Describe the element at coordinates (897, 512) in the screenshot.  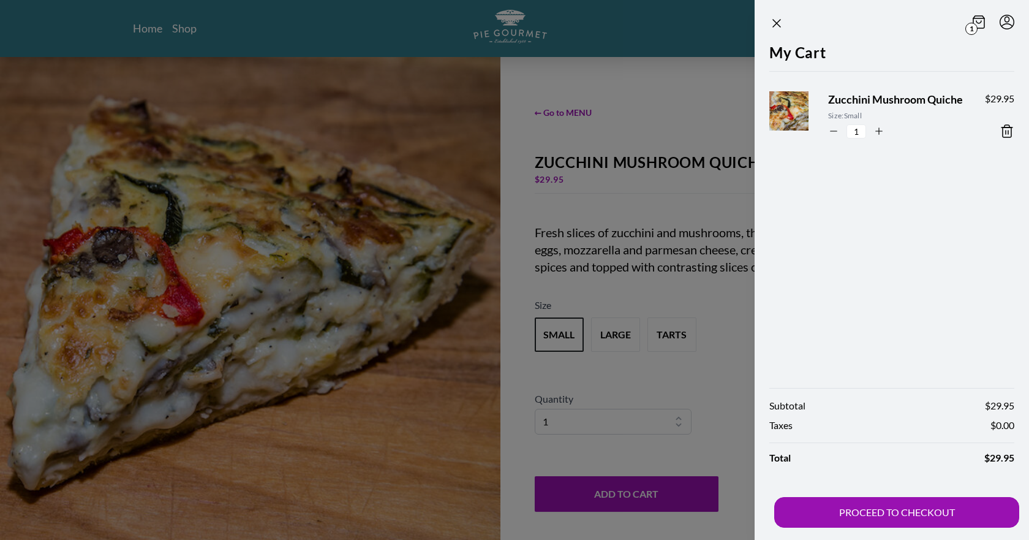
I see `button: PROCEED TO CHECKOUT` at that location.